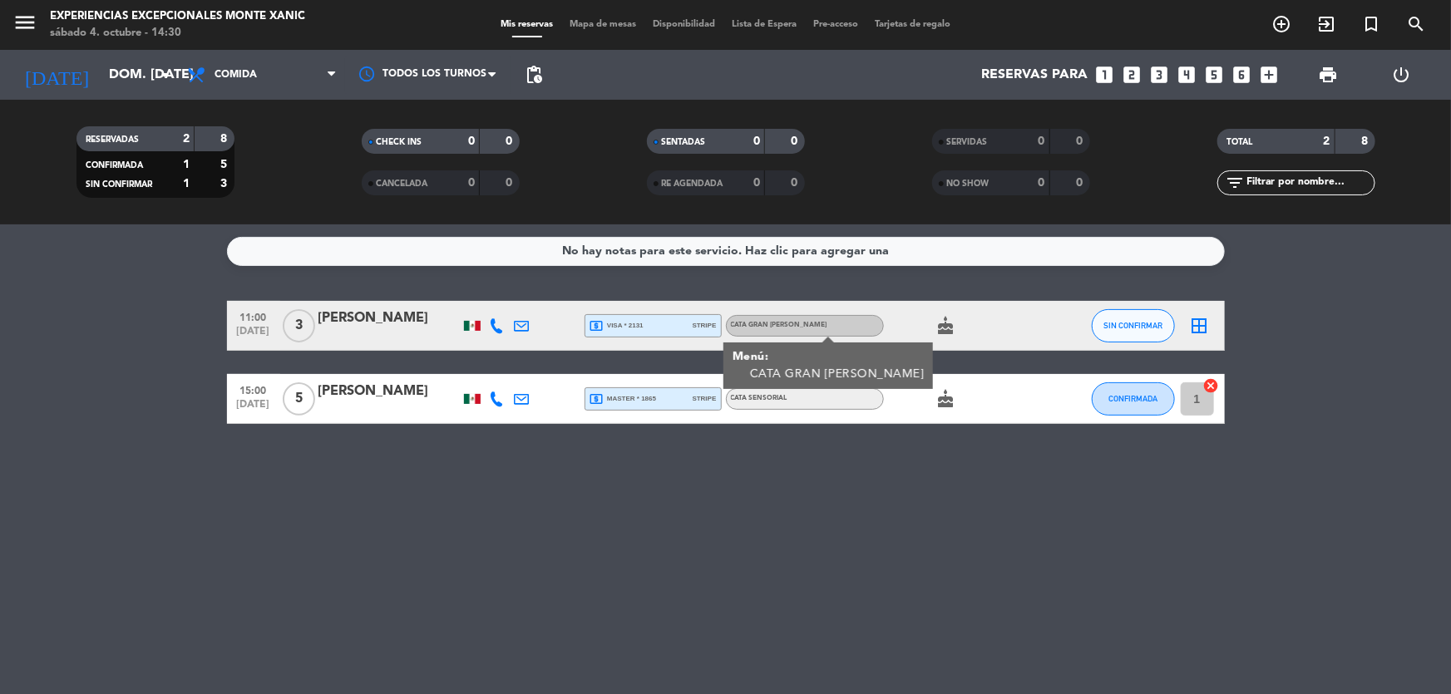 The height and width of the screenshot is (694, 1451). Describe the element at coordinates (1416, 24) in the screenshot. I see `i: search` at that location.